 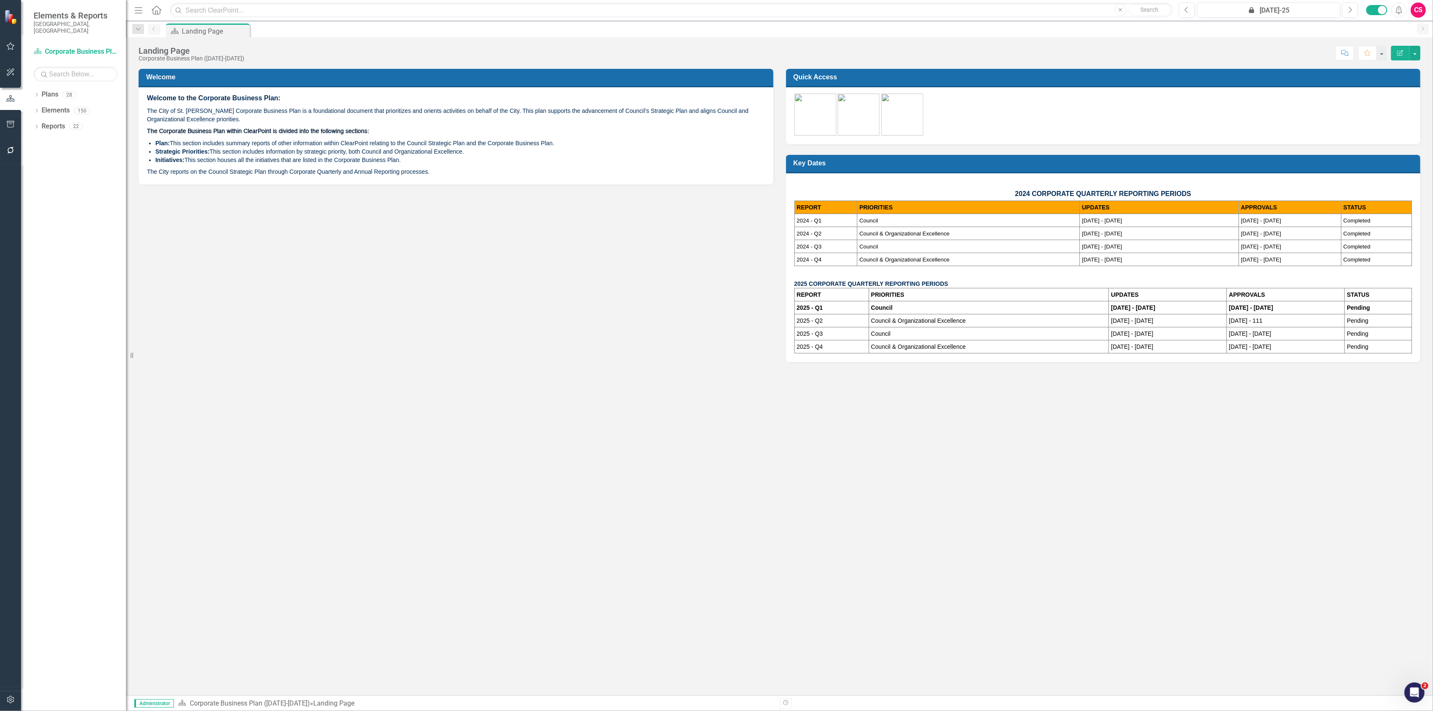 What do you see at coordinates (82, 110) in the screenshot?
I see `div: 150` at bounding box center [82, 110].